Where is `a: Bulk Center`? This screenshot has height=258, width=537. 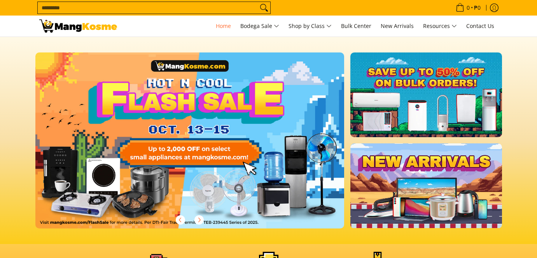 a: Bulk Center is located at coordinates (356, 26).